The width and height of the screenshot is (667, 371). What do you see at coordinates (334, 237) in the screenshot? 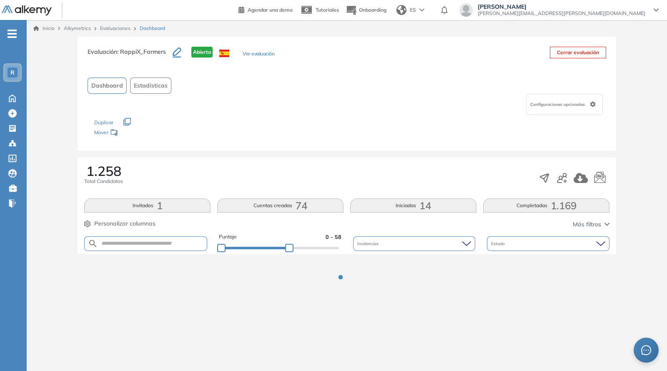
I see `span: 0 - 58` at bounding box center [334, 237].